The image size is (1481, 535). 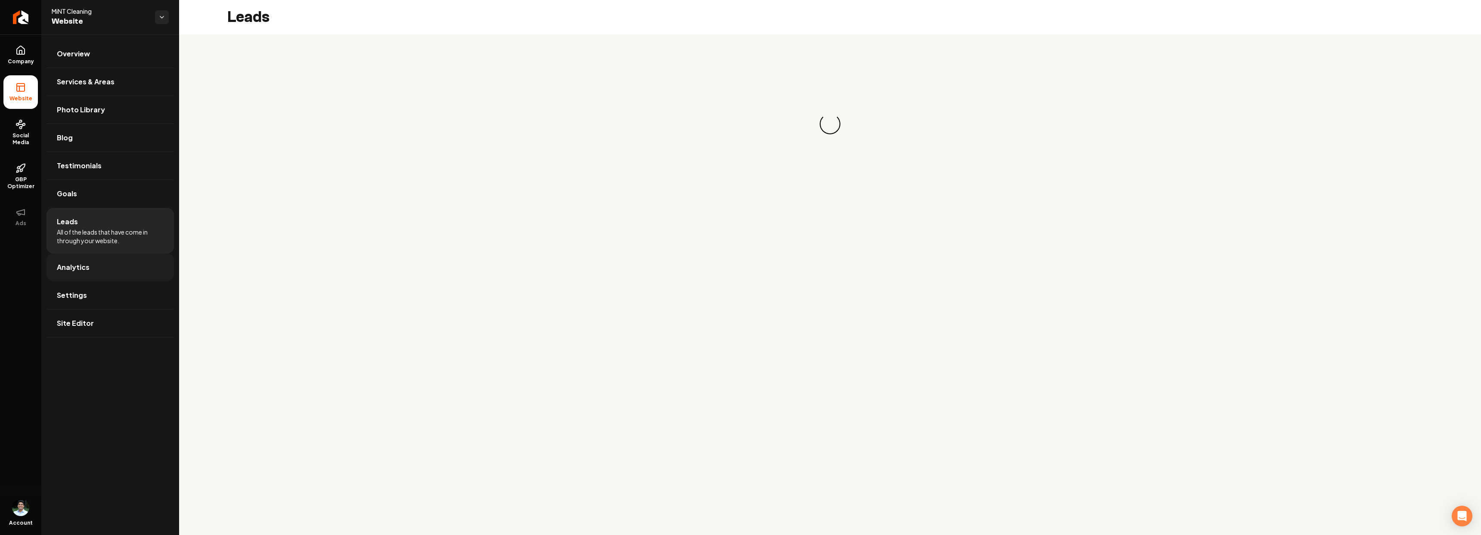 I want to click on a: Blog, so click(x=110, y=138).